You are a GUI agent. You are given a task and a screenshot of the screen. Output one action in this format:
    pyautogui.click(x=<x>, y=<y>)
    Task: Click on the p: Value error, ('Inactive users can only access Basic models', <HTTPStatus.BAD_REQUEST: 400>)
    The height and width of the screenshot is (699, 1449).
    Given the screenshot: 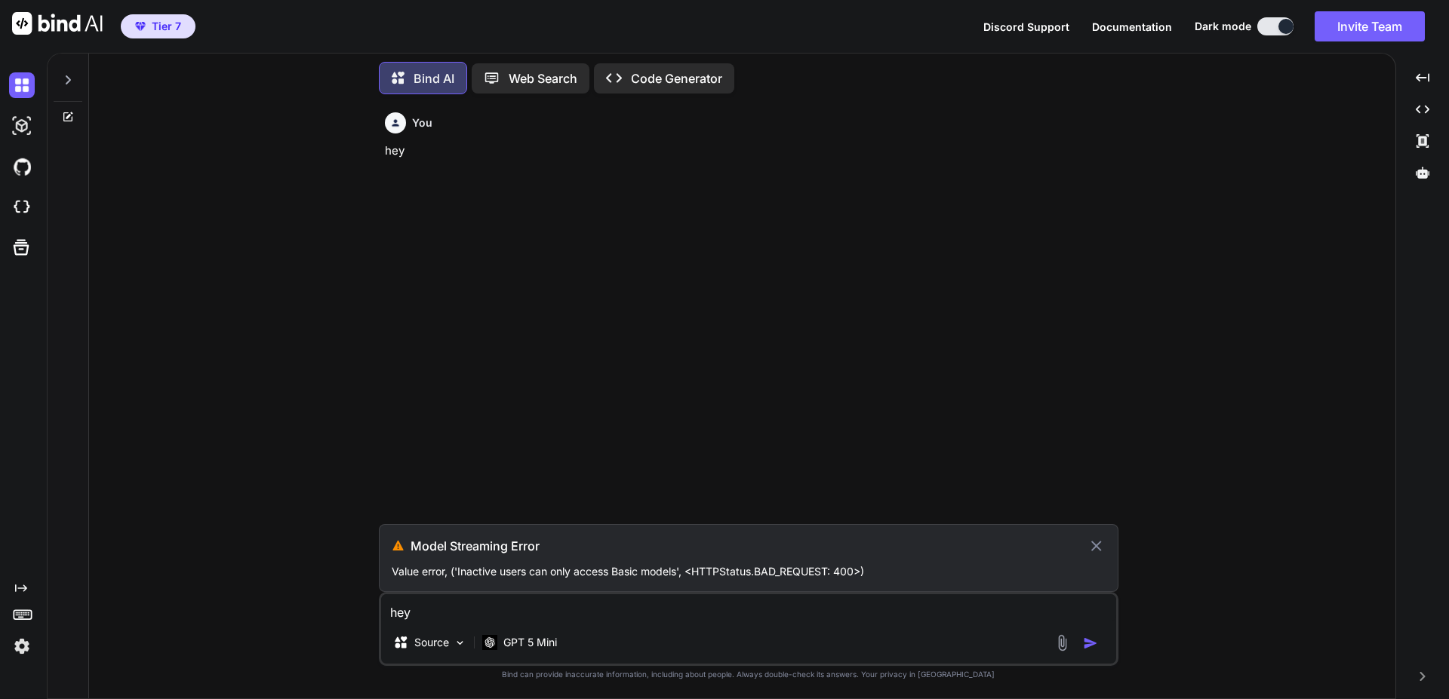 What is the action you would take?
    pyautogui.click(x=748, y=572)
    